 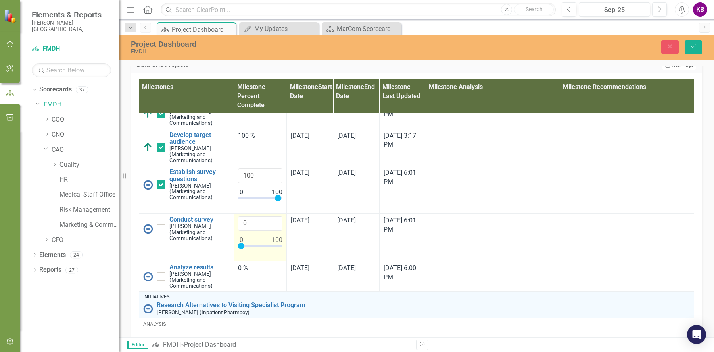 What do you see at coordinates (285, 29) in the screenshot?
I see `div: My Updates` at bounding box center [285, 29].